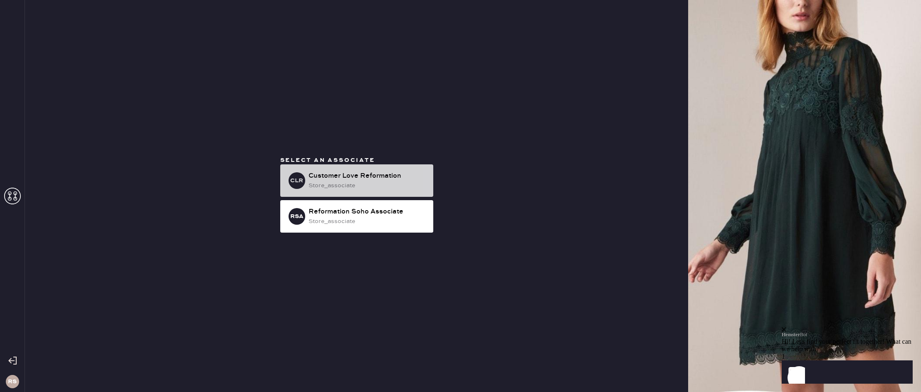  Describe the element at coordinates (296, 180) in the screenshot. I see `h3: CLR` at that location.